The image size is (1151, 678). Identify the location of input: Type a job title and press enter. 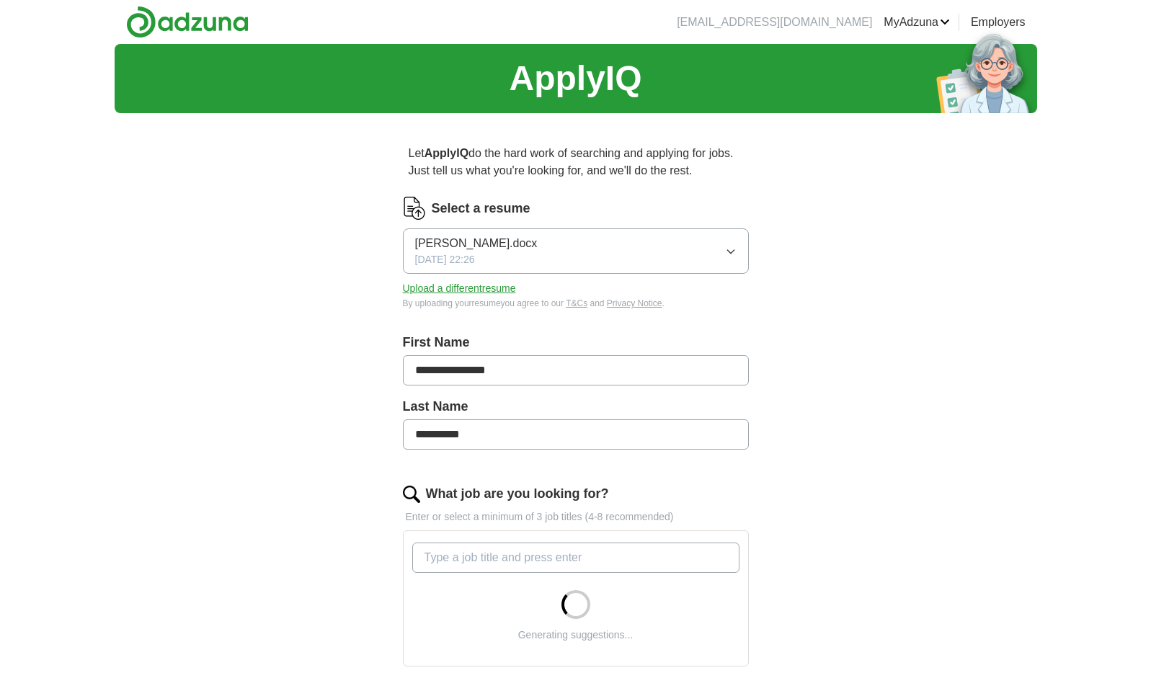
(576, 558).